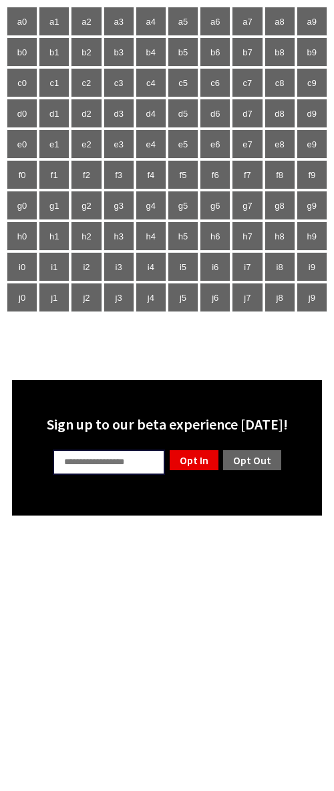 Image resolution: width=334 pixels, height=791 pixels. Describe the element at coordinates (22, 83) in the screenshot. I see `td: c0` at that location.